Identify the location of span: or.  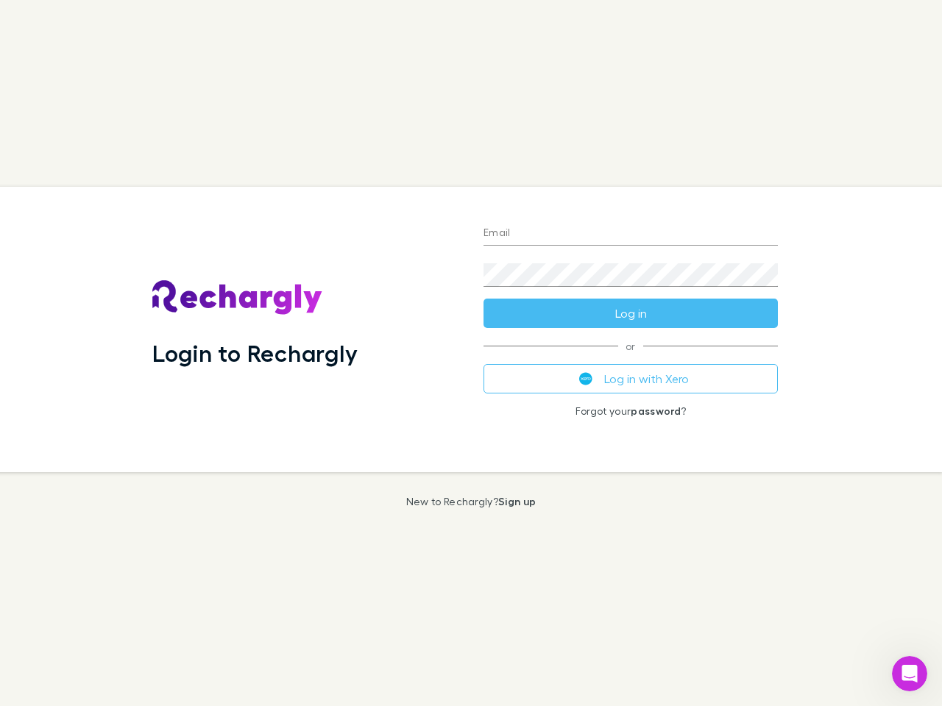
(630, 346).